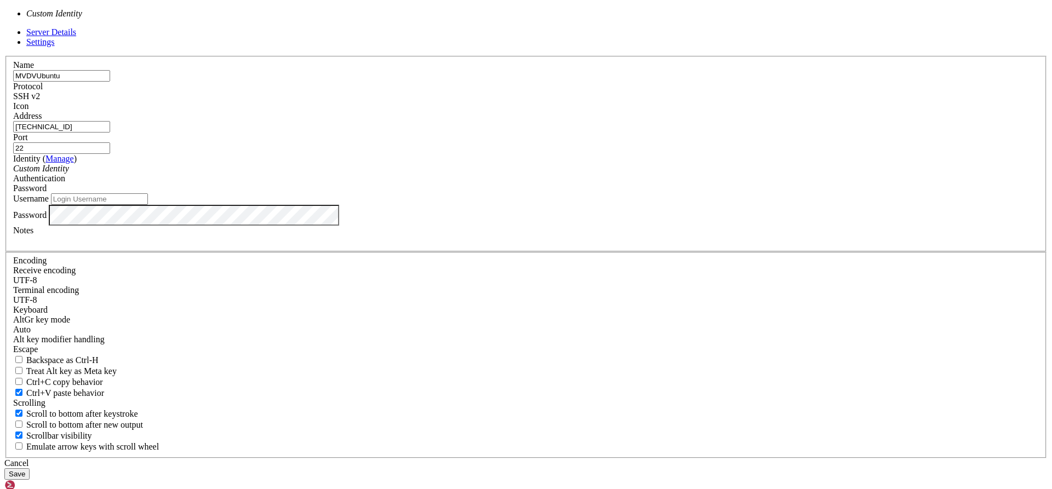 The width and height of the screenshot is (1052, 489). What do you see at coordinates (59, 436) in the screenshot?
I see `span: Scrollbar visibility` at bounding box center [59, 436].